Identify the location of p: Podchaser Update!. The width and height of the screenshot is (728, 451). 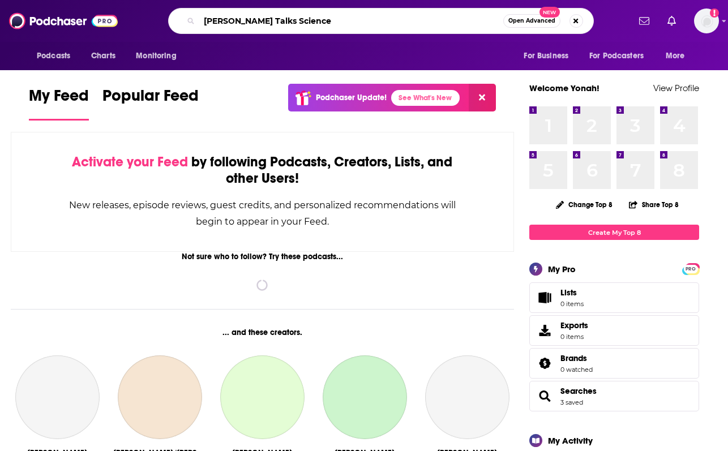
(351, 97).